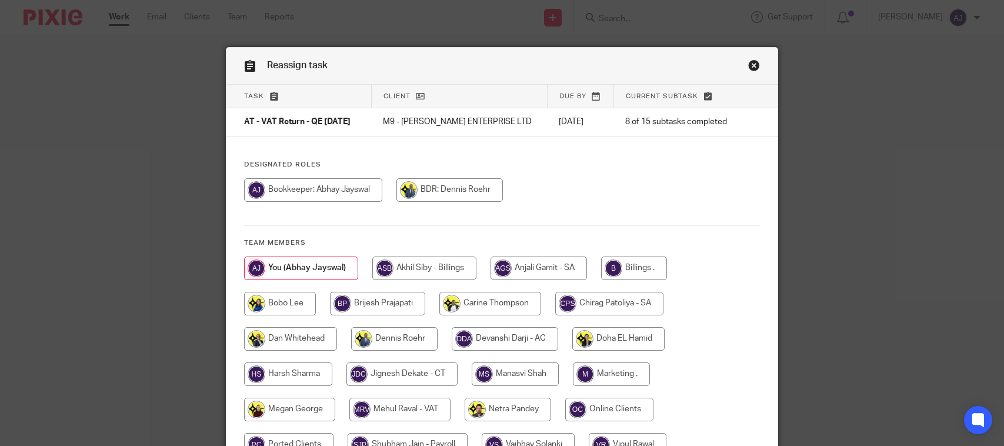 The image size is (1004, 446). Describe the element at coordinates (297, 65) in the screenshot. I see `span: Reassign task` at that location.